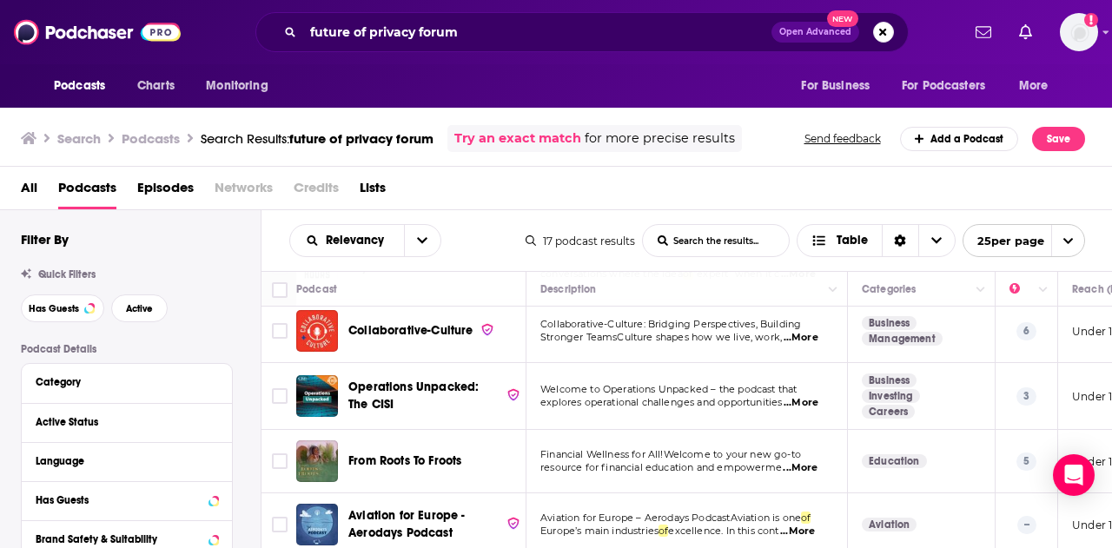  I want to click on p: Podcast Details, so click(127, 349).